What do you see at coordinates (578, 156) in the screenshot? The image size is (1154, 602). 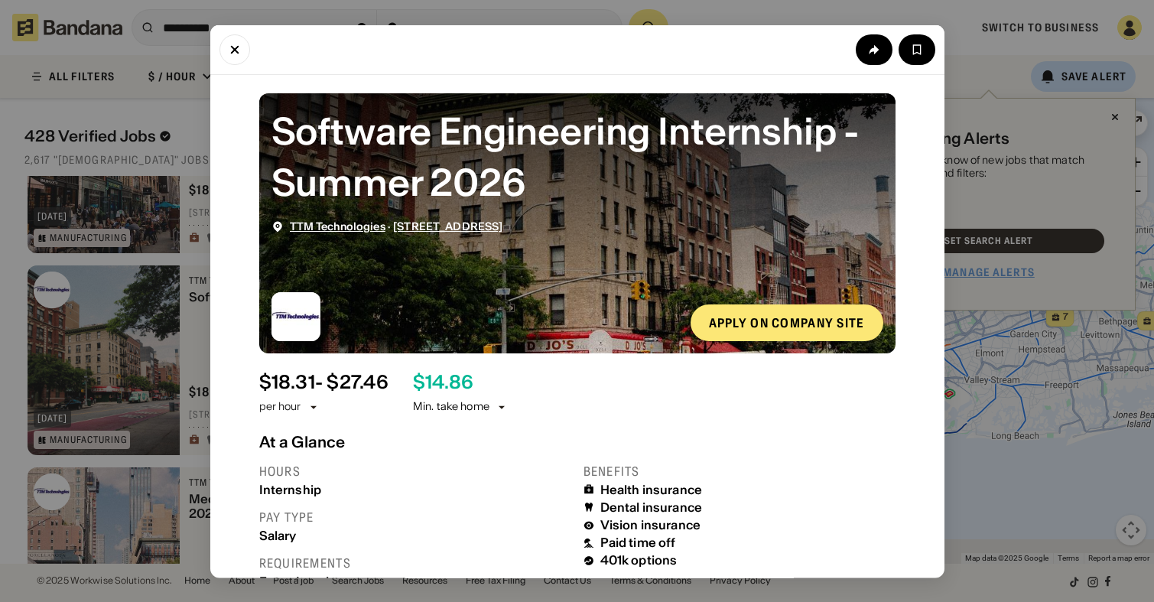 I see `div: Software Engineering Internship - Summer 2026` at bounding box center [578, 156].